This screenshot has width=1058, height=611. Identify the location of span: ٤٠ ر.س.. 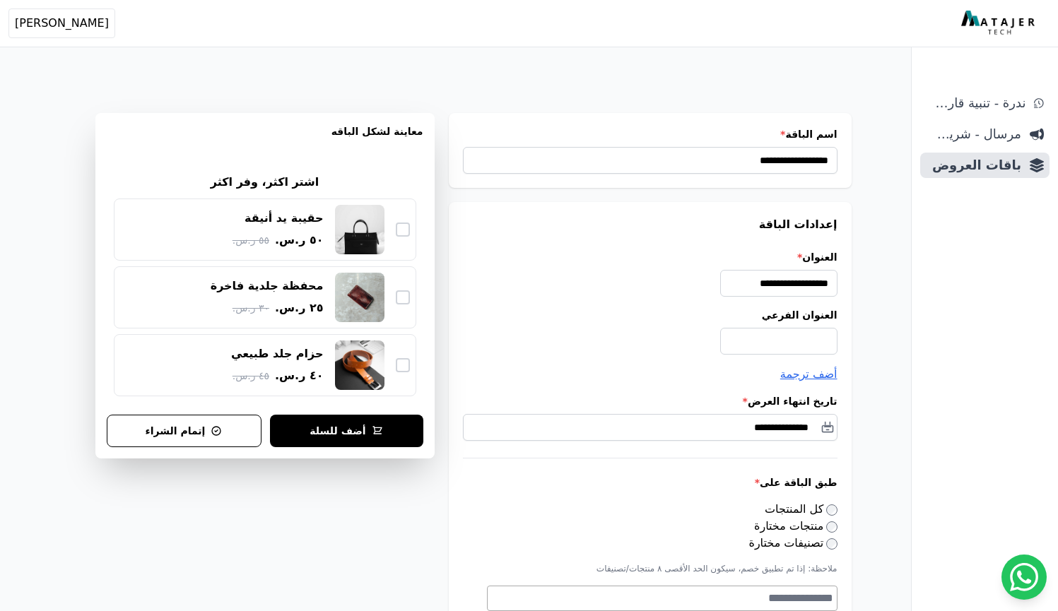
(299, 376).